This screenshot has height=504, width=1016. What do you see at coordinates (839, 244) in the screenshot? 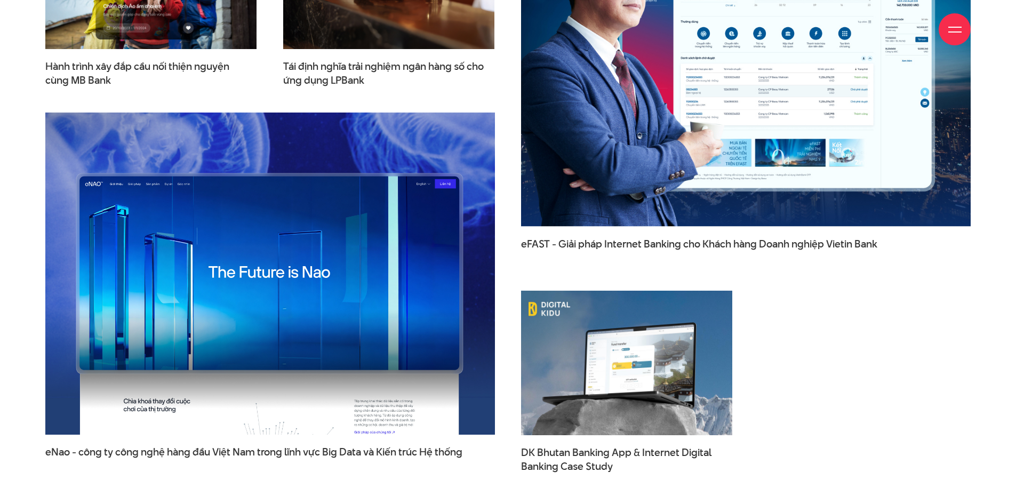
I see `span: Vietin` at bounding box center [839, 244].